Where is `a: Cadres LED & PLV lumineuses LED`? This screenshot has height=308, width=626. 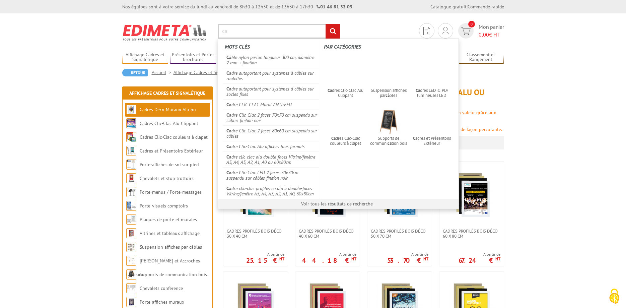
a: Cadres LED & PLV lumineuses LED is located at coordinates (432, 79).